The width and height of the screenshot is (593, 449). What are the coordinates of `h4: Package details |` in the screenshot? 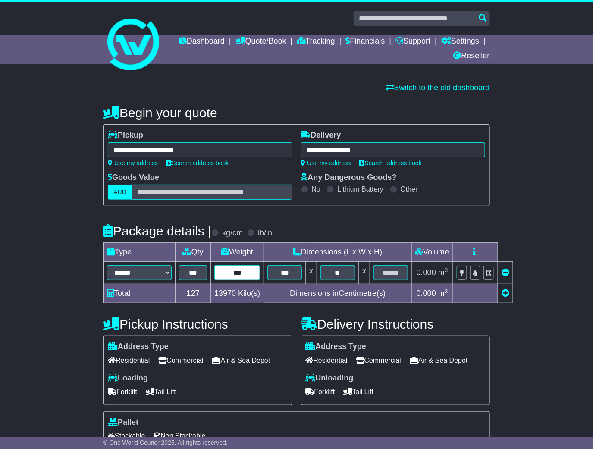 It's located at (157, 231).